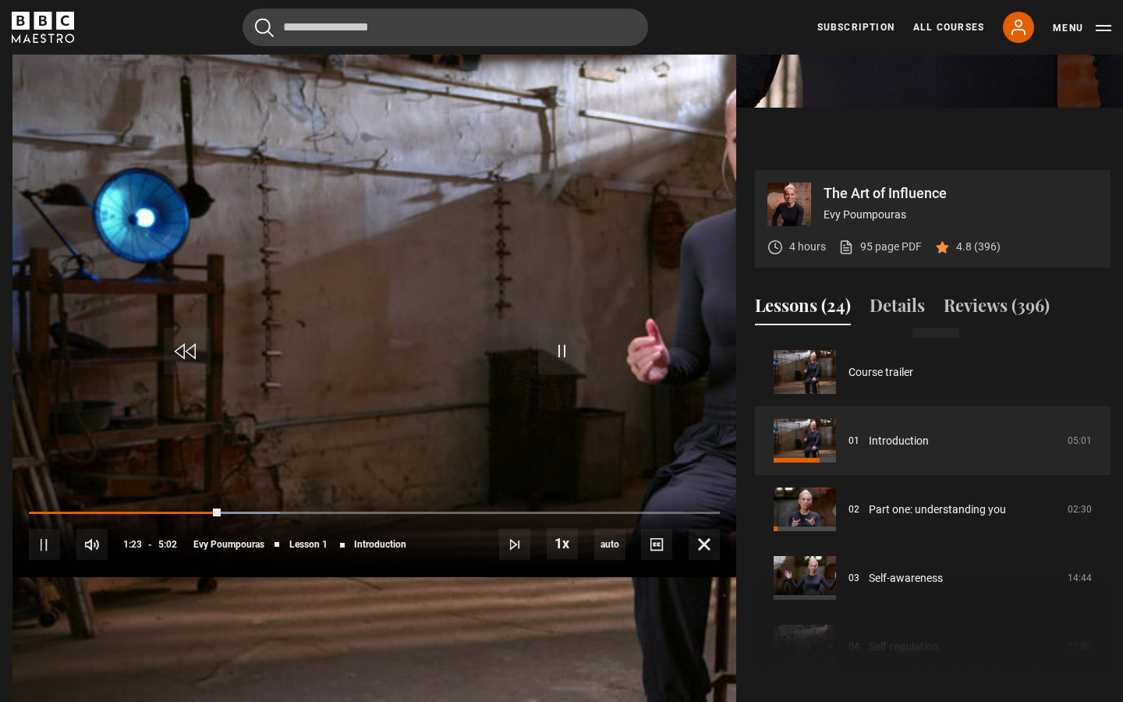  Describe the element at coordinates (380, 544) in the screenshot. I see `span: Introduction` at that location.